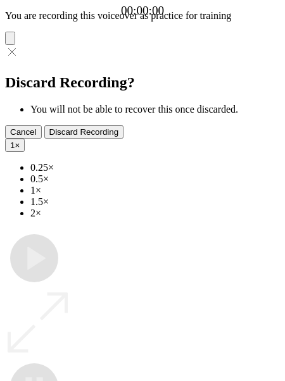 This screenshot has height=381, width=285. I want to click on li: 1×, so click(155, 190).